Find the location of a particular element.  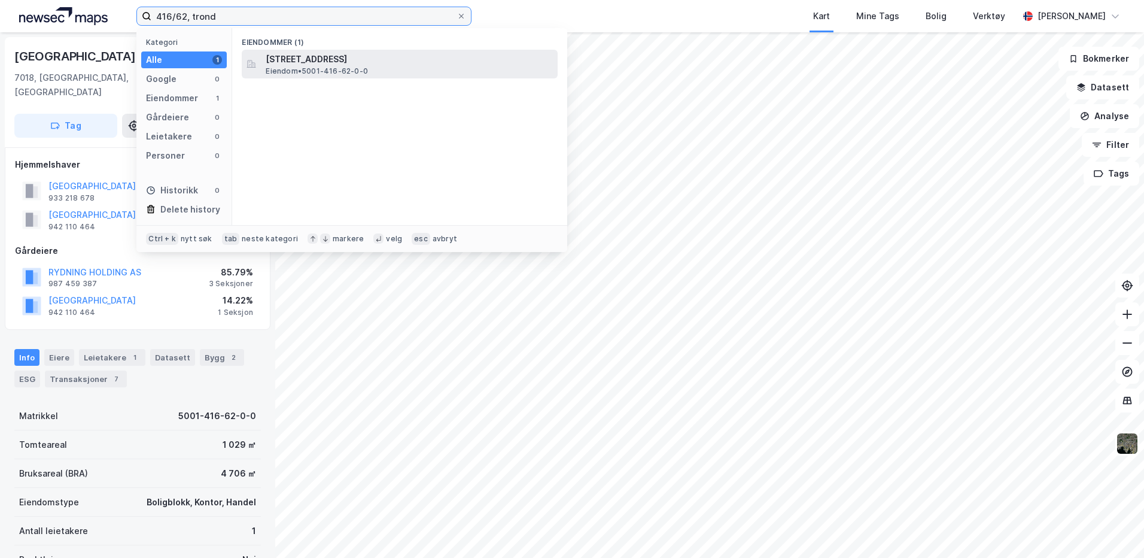

div: Verktøy is located at coordinates (989, 16).